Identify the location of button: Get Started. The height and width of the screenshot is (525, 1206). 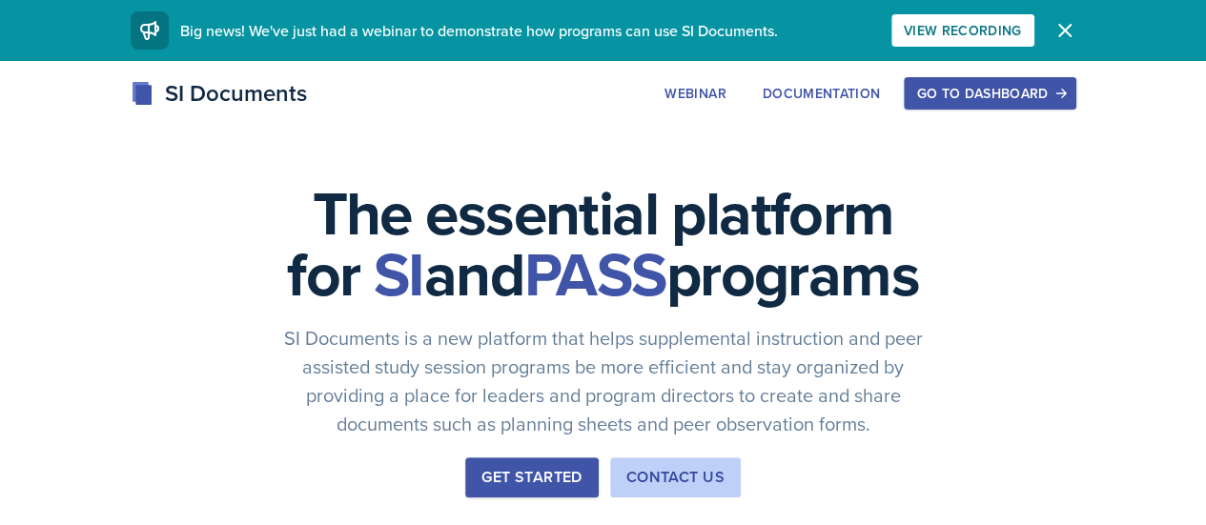
(531, 478).